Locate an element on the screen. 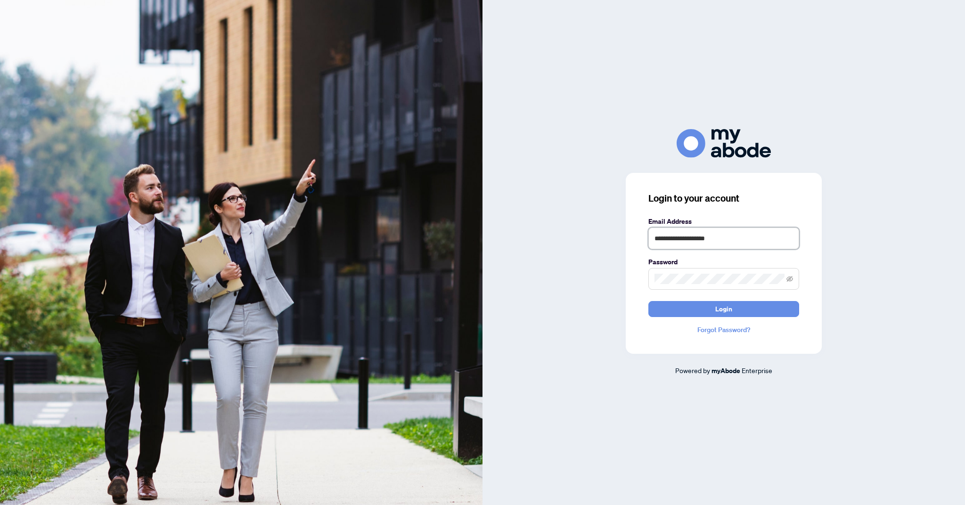  span: Enterprise is located at coordinates (757, 370).